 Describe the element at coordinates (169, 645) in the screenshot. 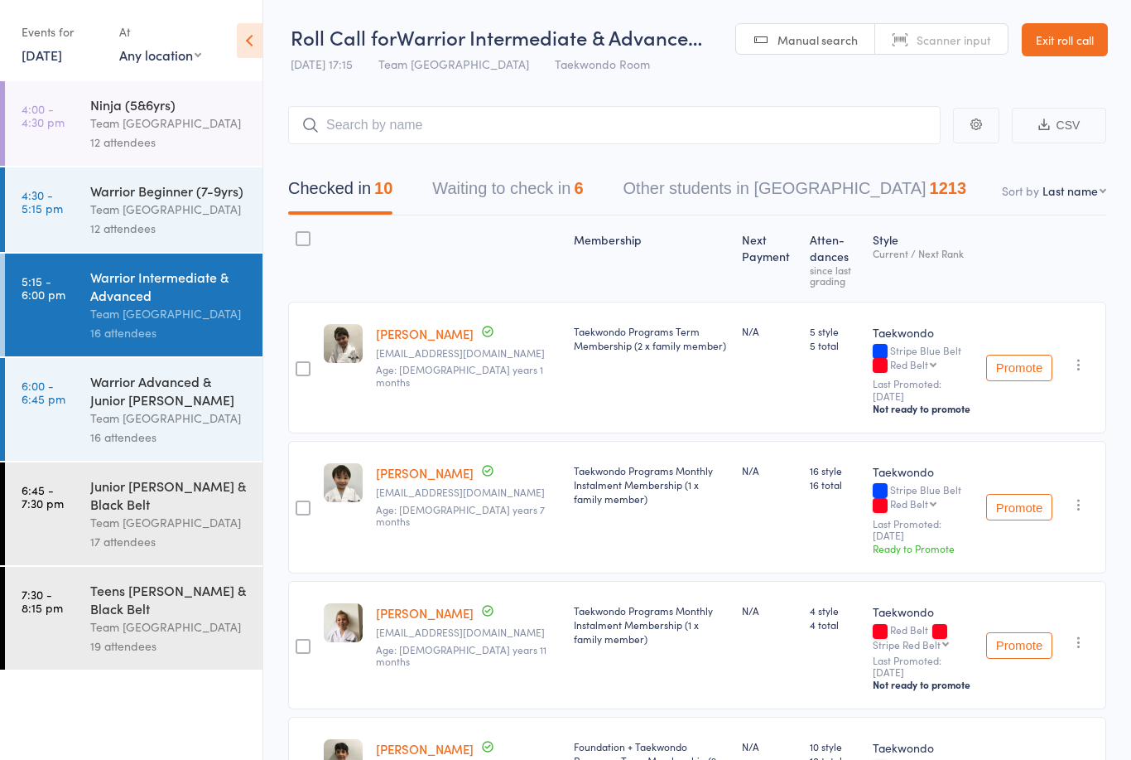

I see `div: 19 attendees` at that location.